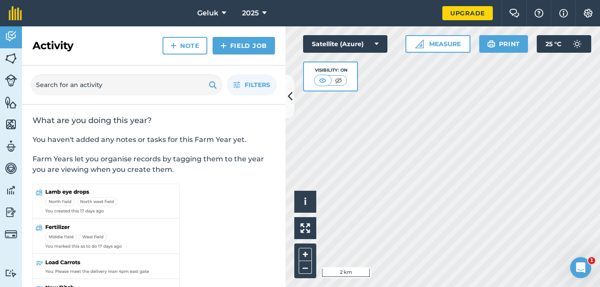 The image size is (600, 287). Describe the element at coordinates (539, 13) in the screenshot. I see `img: A question mark icon` at that location.